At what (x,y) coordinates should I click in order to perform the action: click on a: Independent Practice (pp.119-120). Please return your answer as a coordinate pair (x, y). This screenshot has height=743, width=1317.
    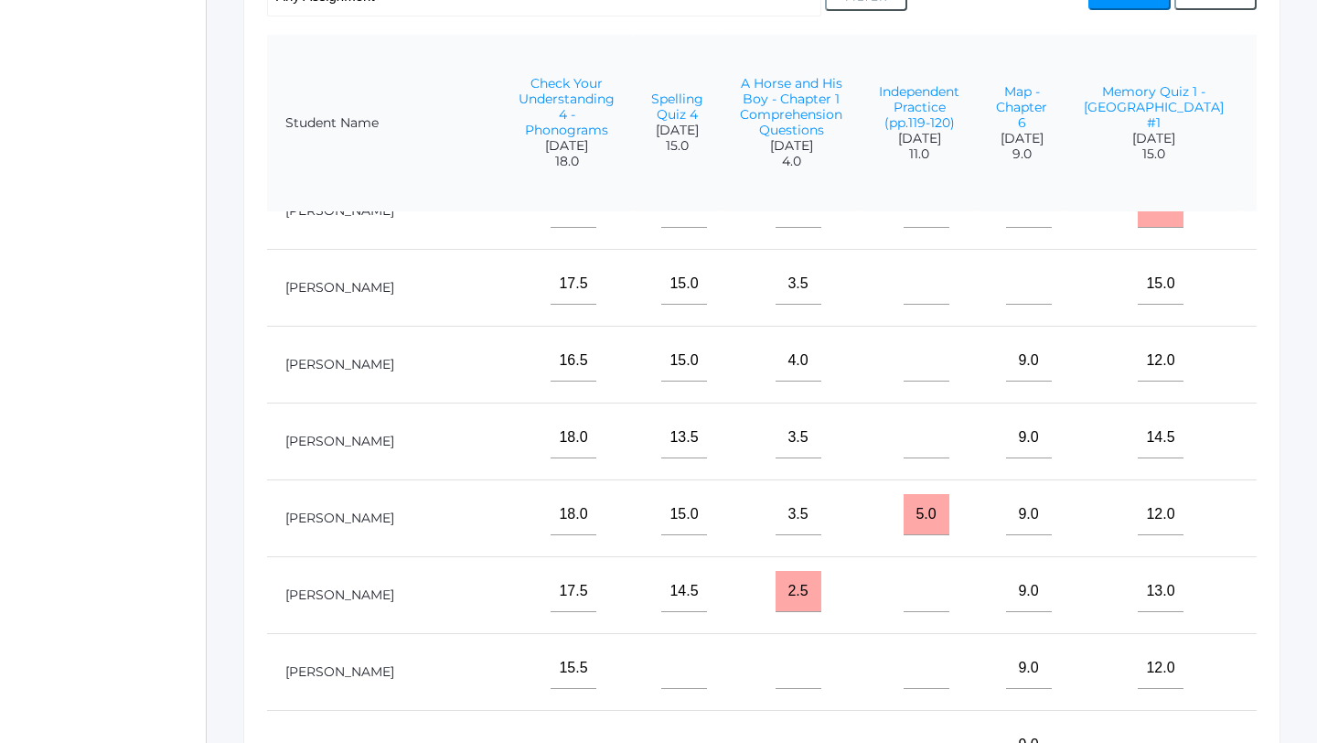
    Looking at the image, I should click on (919, 107).